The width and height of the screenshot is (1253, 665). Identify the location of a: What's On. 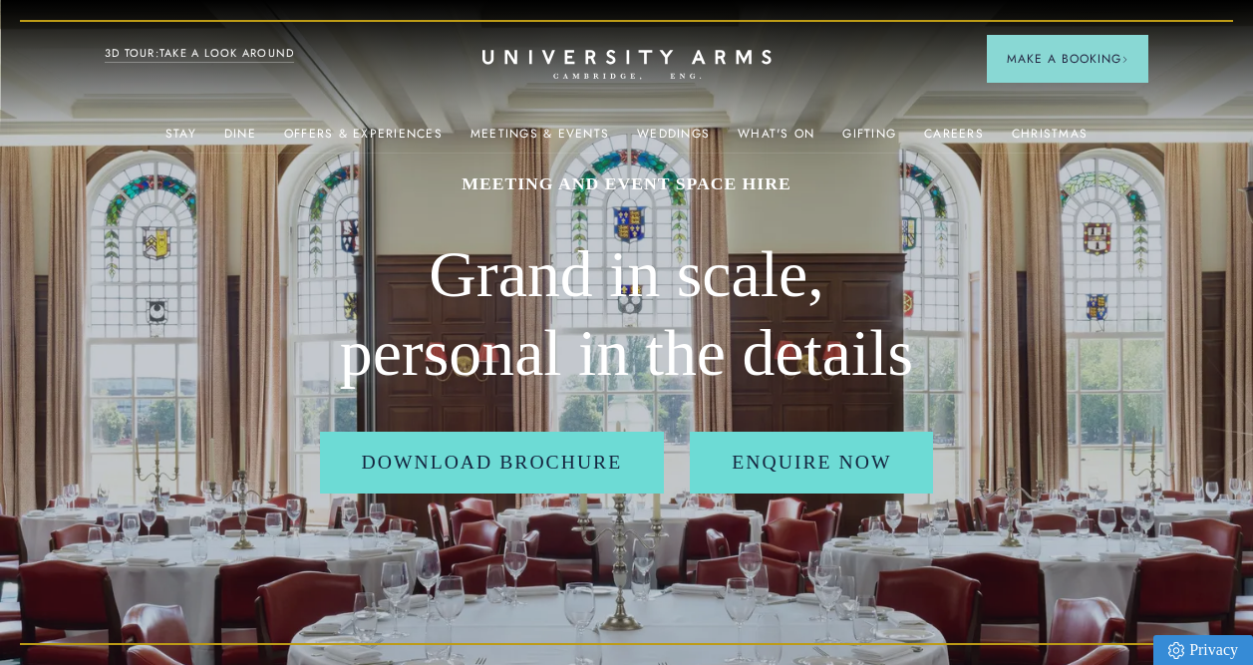
(775, 140).